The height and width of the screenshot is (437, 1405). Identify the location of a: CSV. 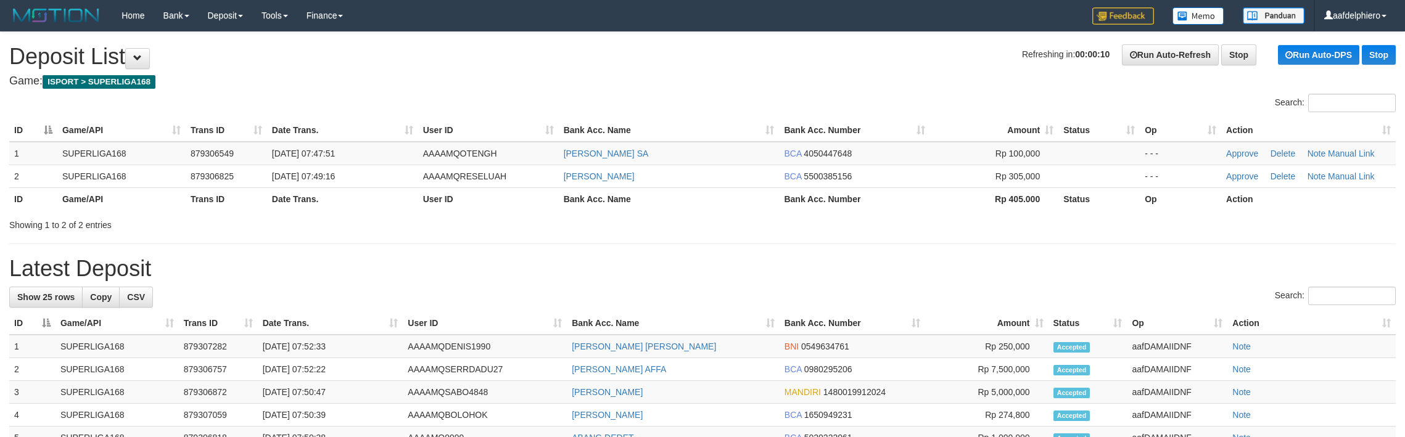
(136, 297).